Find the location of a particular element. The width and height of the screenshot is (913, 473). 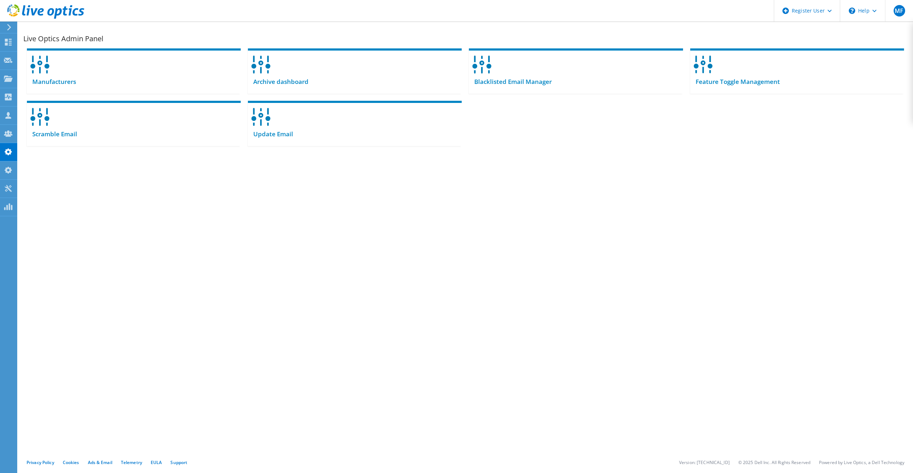

span: Blacklisted Email Manager is located at coordinates (510, 82).